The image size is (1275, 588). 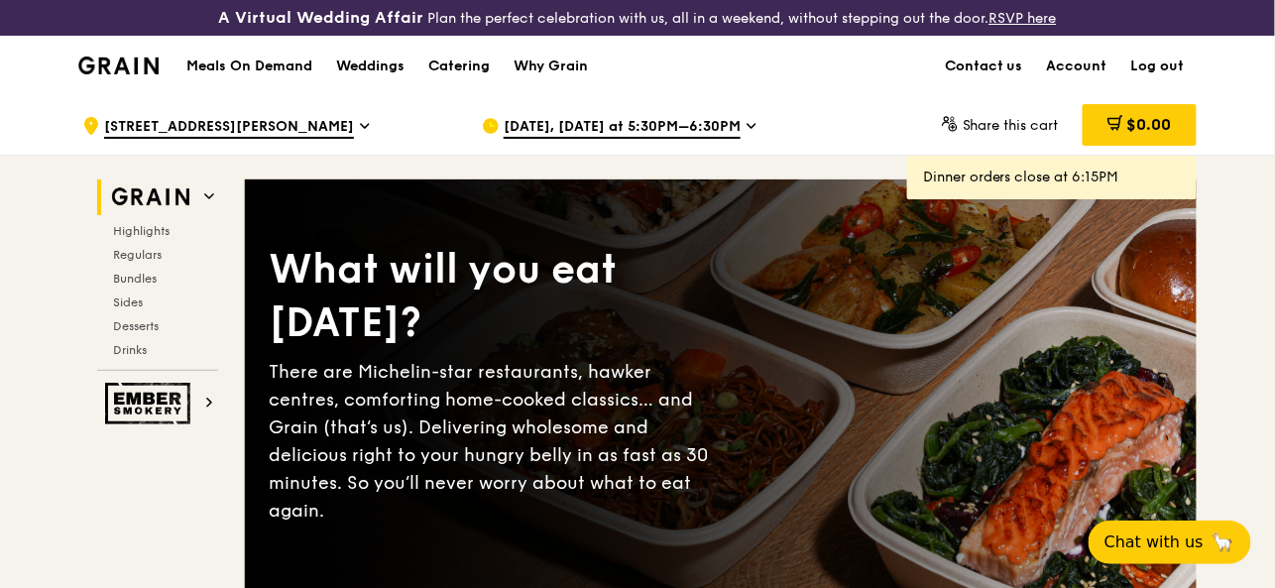 I want to click on span: Drinks, so click(x=130, y=350).